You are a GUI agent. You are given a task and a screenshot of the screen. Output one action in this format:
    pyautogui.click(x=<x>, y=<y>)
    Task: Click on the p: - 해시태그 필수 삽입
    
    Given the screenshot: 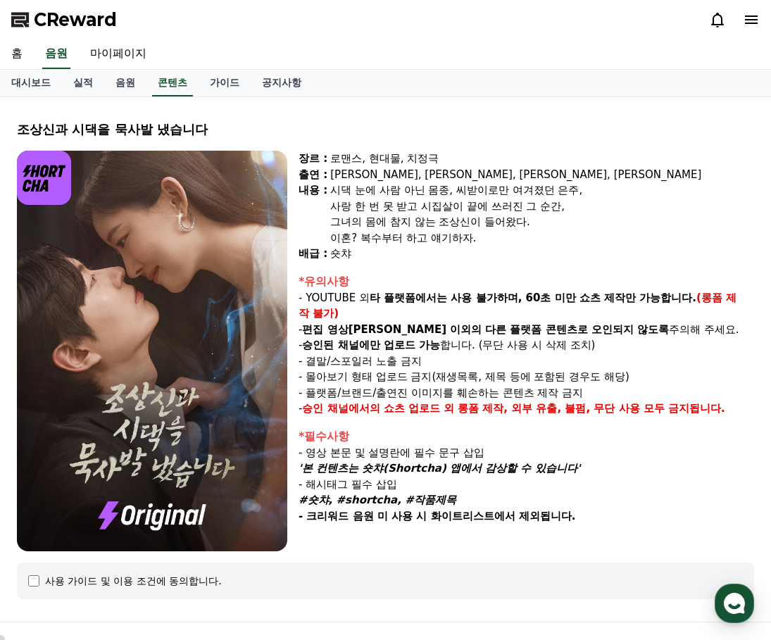 What is the action you would take?
    pyautogui.click(x=526, y=484)
    